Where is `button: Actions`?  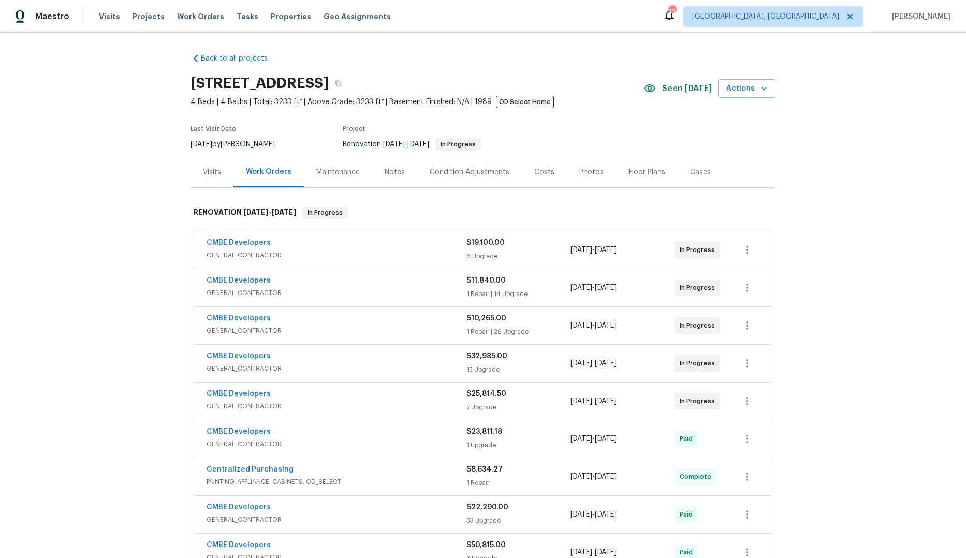
button: Actions is located at coordinates (746, 89).